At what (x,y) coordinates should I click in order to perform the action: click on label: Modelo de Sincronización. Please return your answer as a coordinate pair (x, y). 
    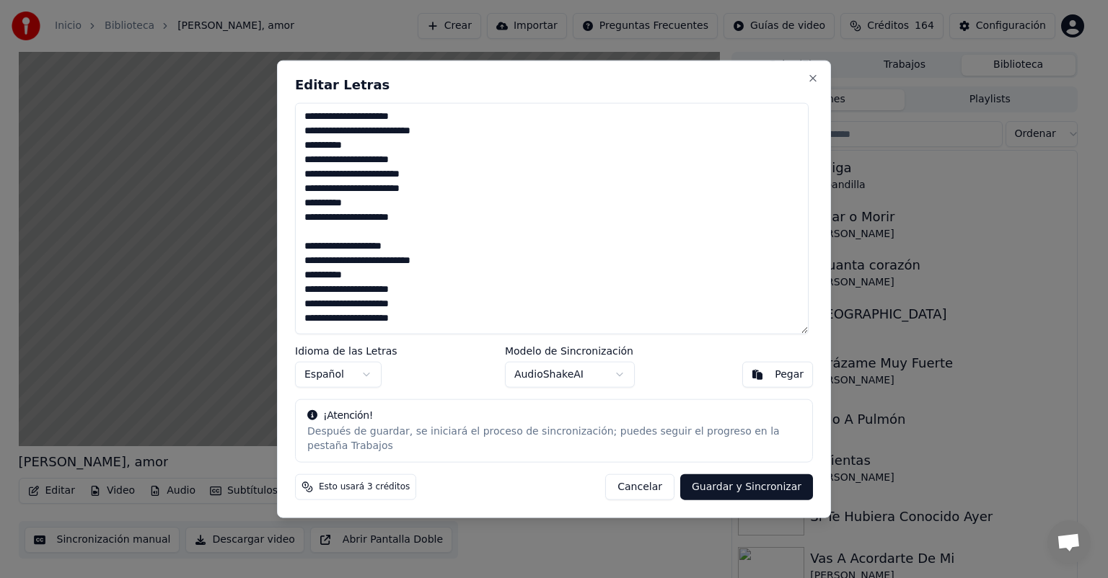
    Looking at the image, I should click on (570, 351).